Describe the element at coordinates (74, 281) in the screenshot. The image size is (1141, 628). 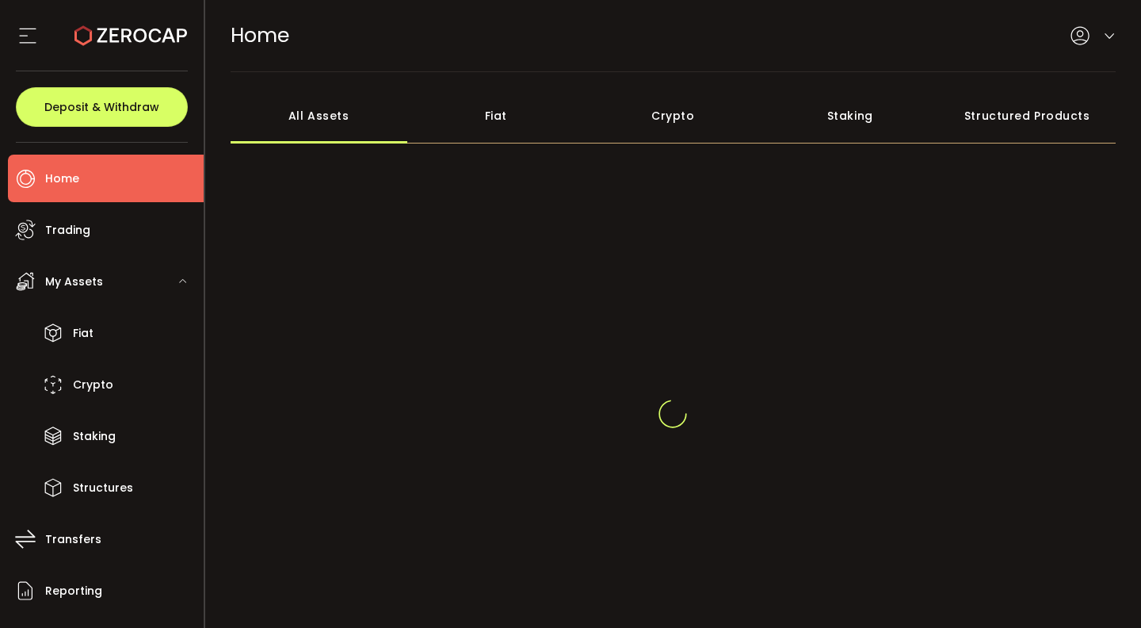
I see `span: My Assets` at that location.